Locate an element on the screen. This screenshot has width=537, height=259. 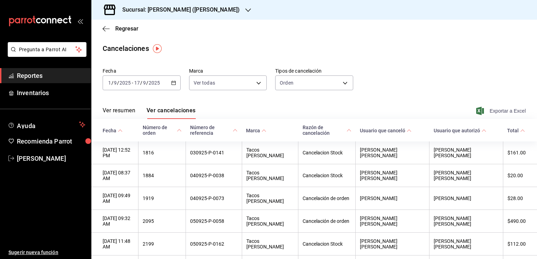
span: Usuario que autorizó is located at coordinates (460, 131).